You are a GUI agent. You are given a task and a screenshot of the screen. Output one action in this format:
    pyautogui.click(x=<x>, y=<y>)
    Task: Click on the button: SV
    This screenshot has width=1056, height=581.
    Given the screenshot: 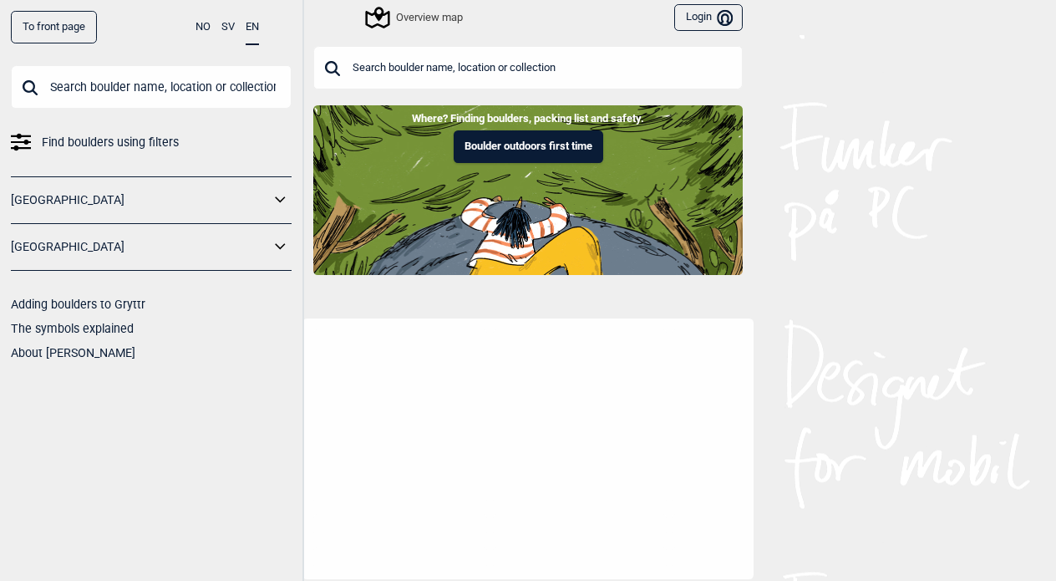 What is the action you would take?
    pyautogui.click(x=228, y=27)
    